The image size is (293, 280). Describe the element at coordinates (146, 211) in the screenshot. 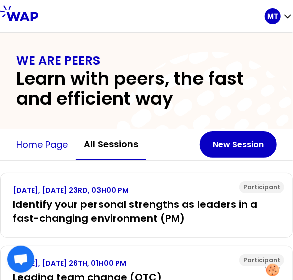

I see `h3: Identify your personal strengths as leaders in a fast-changing environment (PM)` at that location.